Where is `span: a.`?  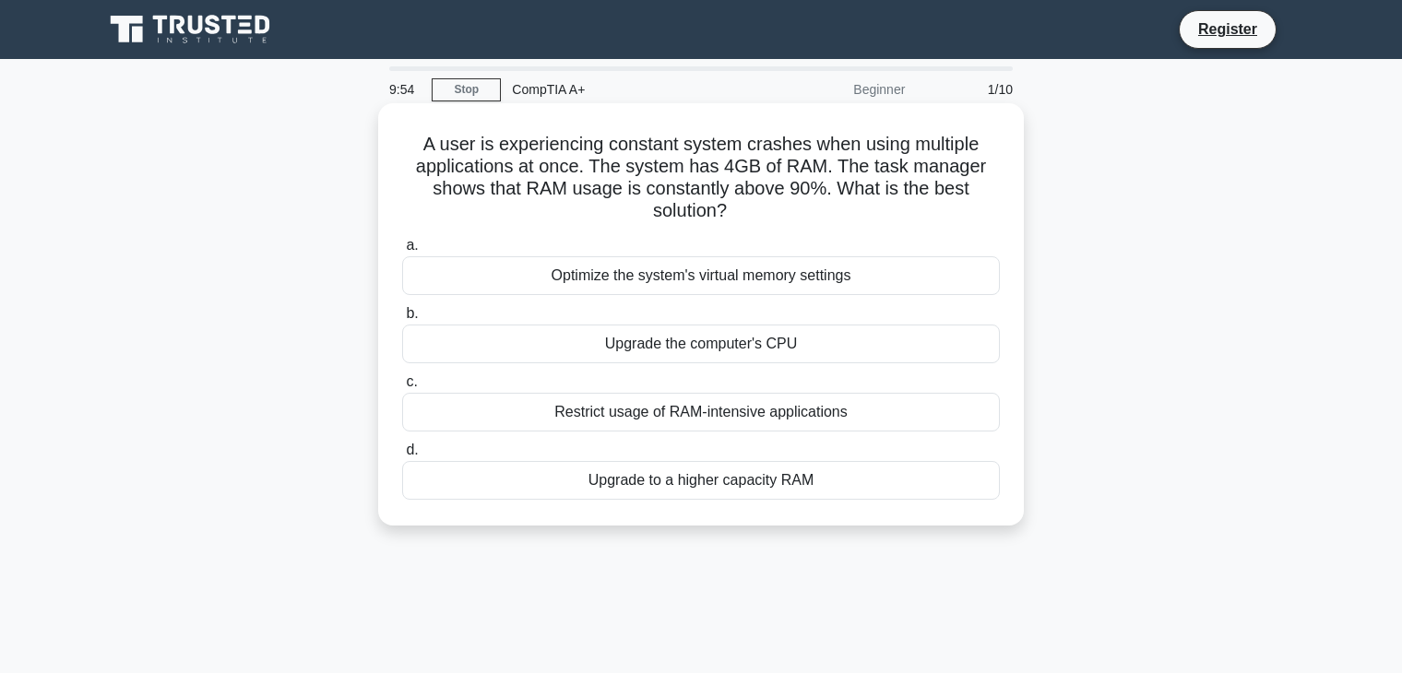
span: a. is located at coordinates (411, 244).